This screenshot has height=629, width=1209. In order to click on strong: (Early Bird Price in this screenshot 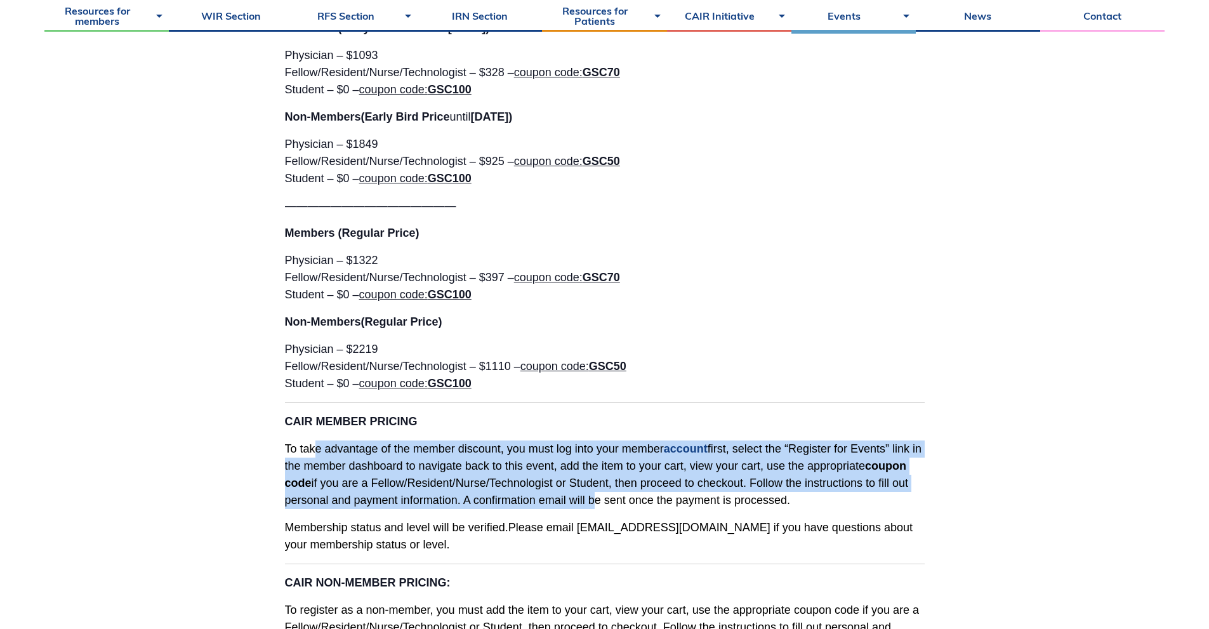, I will do `click(405, 117)`.